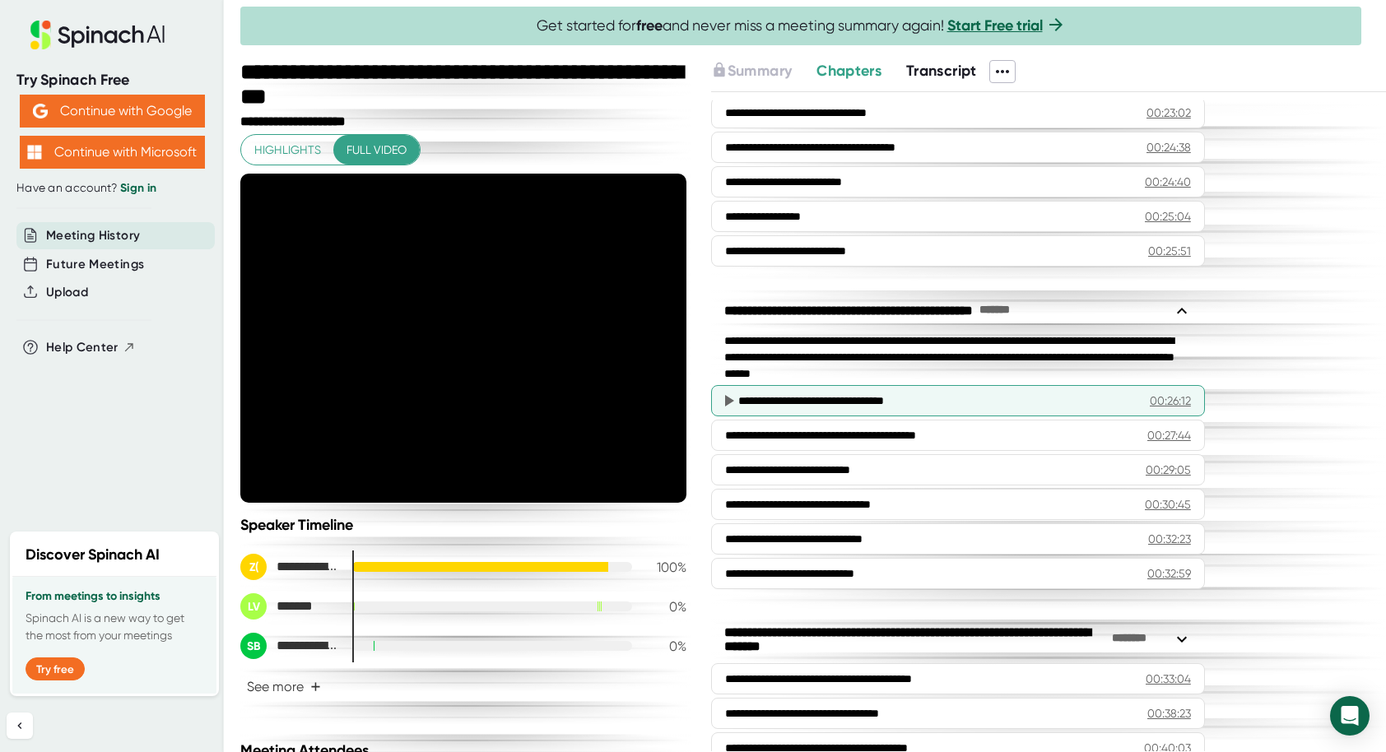  I want to click on img: Aehbyd4JwY73AAAAAElFTkSuQmCC, so click(40, 111).